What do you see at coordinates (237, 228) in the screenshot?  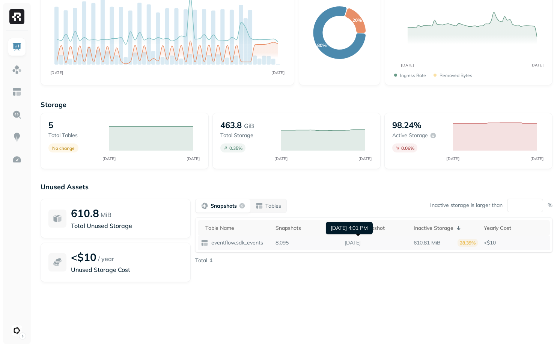 I see `div: Table Name` at bounding box center [237, 228].